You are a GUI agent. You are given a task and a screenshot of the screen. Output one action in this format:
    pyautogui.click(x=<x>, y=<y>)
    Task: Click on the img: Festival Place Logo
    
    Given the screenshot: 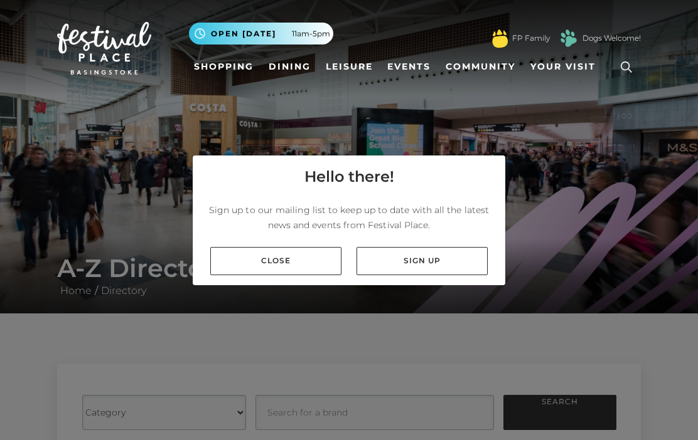 What is the action you would take?
    pyautogui.click(x=104, y=48)
    